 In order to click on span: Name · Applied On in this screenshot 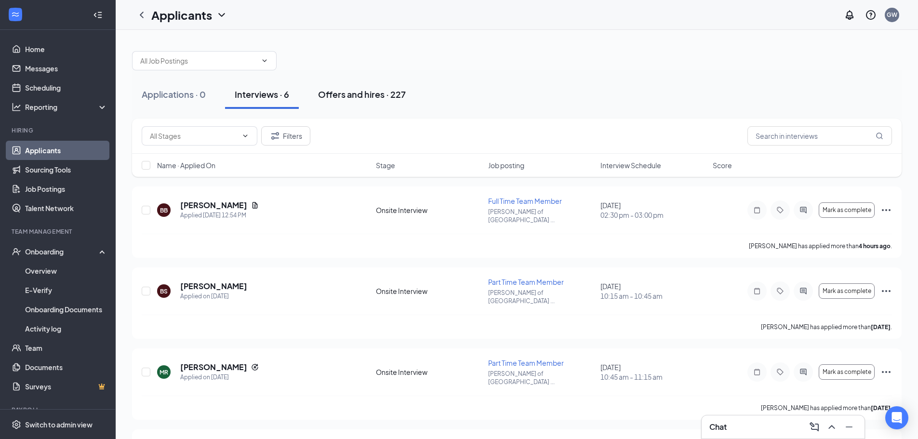, I will do `click(186, 165)`.